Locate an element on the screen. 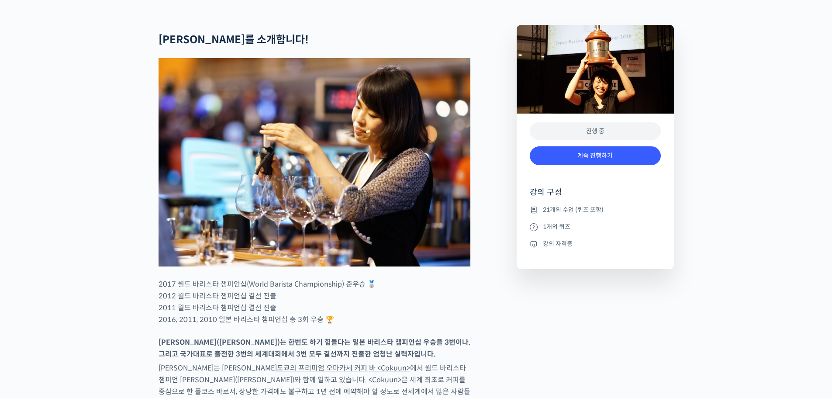 This screenshot has height=398, width=832. p: 2017 월드 바리스타 챔피언십(World Barista Championship) 준우승 🥈 2012 월드 바리스타 챔피언십 결선 진출 2011 월드 바리스타 챔피언십 결선 ... is located at coordinates (314, 302).